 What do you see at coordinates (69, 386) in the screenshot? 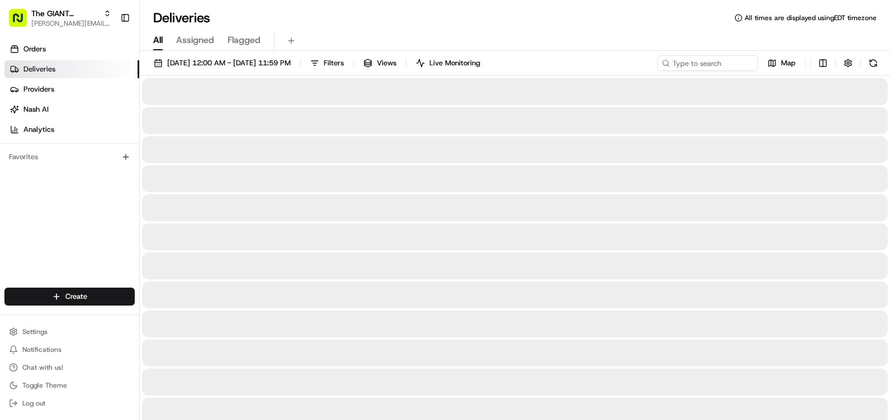
I see `button: Toggle Theme` at bounding box center [69, 386].